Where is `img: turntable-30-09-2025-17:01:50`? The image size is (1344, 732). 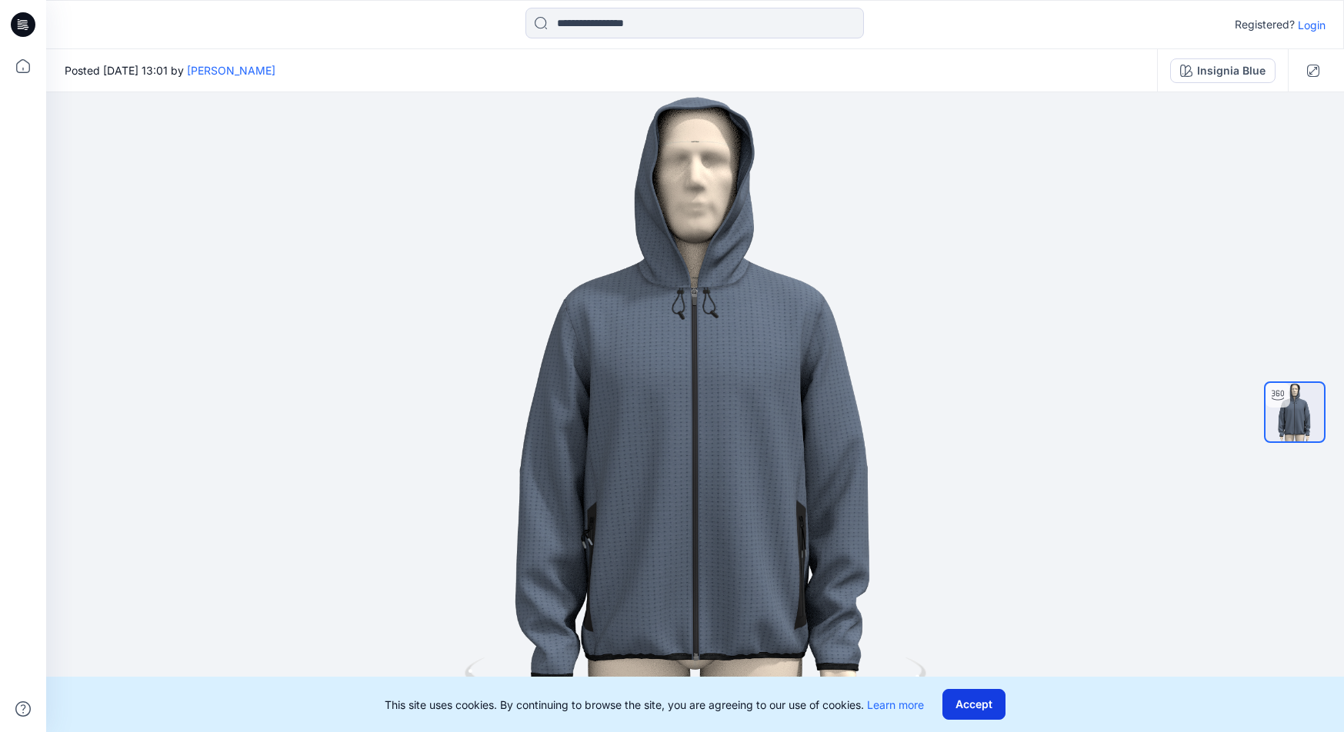
img: turntable-30-09-2025-17:01:50 is located at coordinates (1295, 412).